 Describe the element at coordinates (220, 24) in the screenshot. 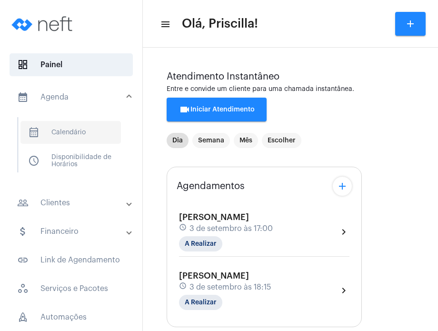

I see `span: Olá, Priscilla!` at that location.